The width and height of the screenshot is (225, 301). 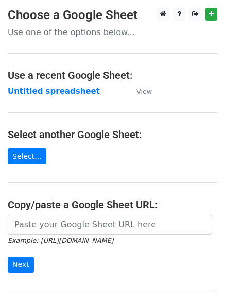 I want to click on input: Paste your Google Sheet URL here, so click(x=110, y=224).